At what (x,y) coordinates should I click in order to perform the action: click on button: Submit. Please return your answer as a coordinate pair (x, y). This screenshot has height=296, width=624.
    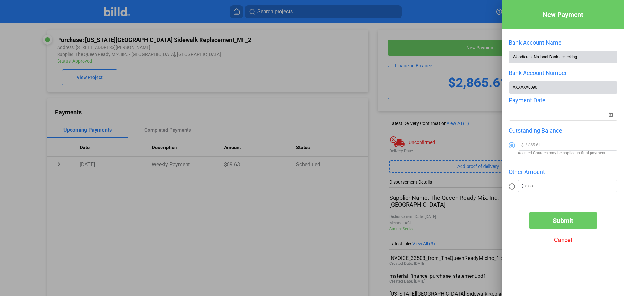
    Looking at the image, I should click on (563, 221).